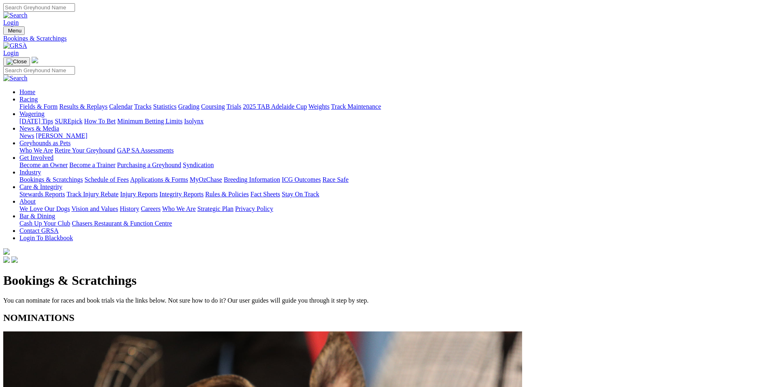 This screenshot has height=387, width=769. Describe the element at coordinates (392, 223) in the screenshot. I see `div: Bar & Dining` at that location.